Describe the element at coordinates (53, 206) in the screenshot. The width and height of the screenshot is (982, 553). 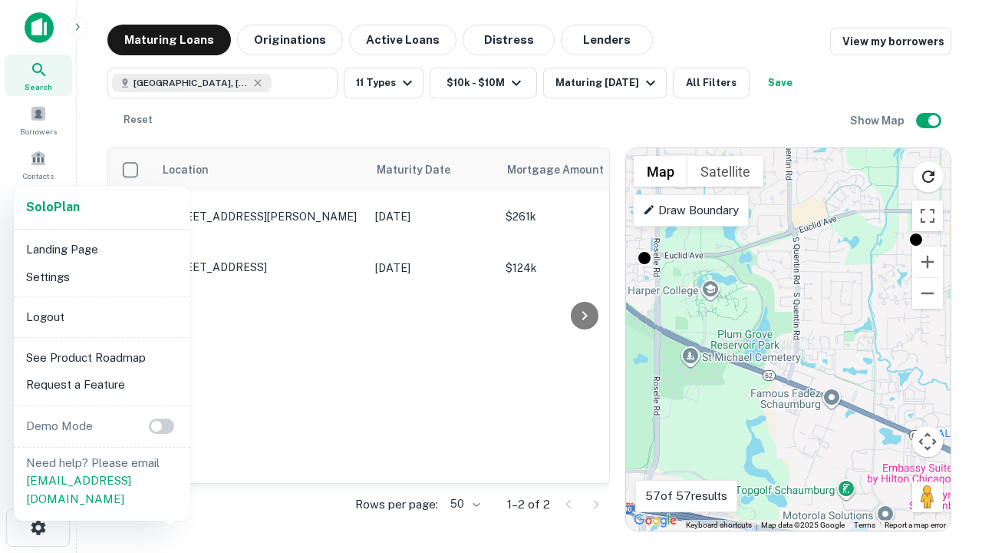
I see `strong: Solo Plan` at that location.